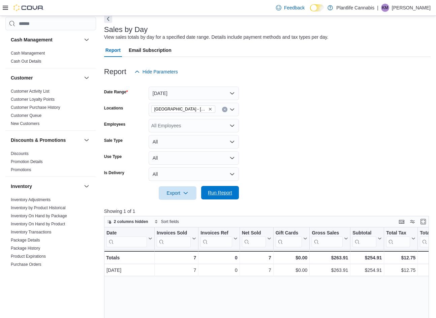 The height and width of the screenshot is (318, 436). Describe the element at coordinates (25, 124) in the screenshot. I see `span: New Customers` at that location.